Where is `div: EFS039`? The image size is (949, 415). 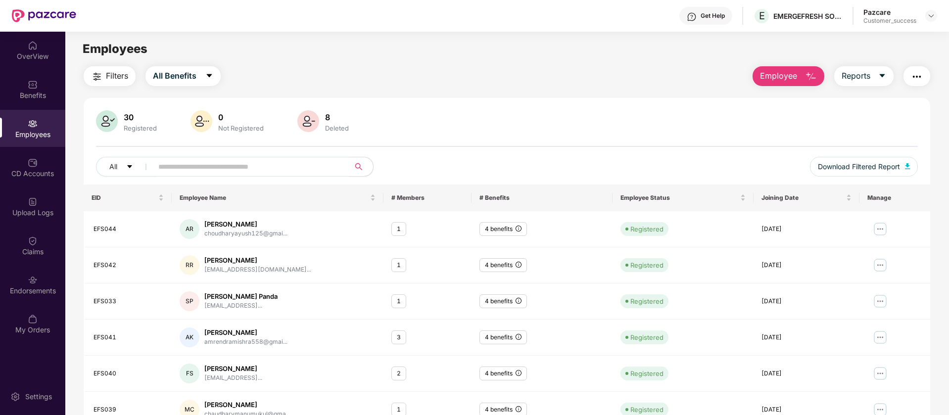
div: EFS039 is located at coordinates (129, 410).